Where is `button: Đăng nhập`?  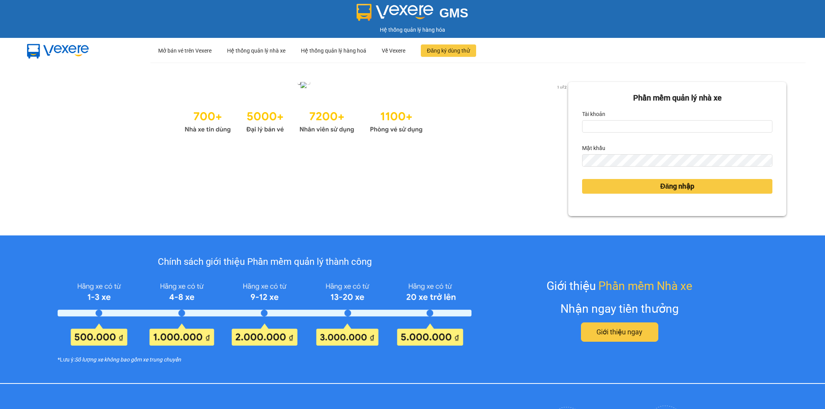
button: Đăng nhập is located at coordinates (677, 186).